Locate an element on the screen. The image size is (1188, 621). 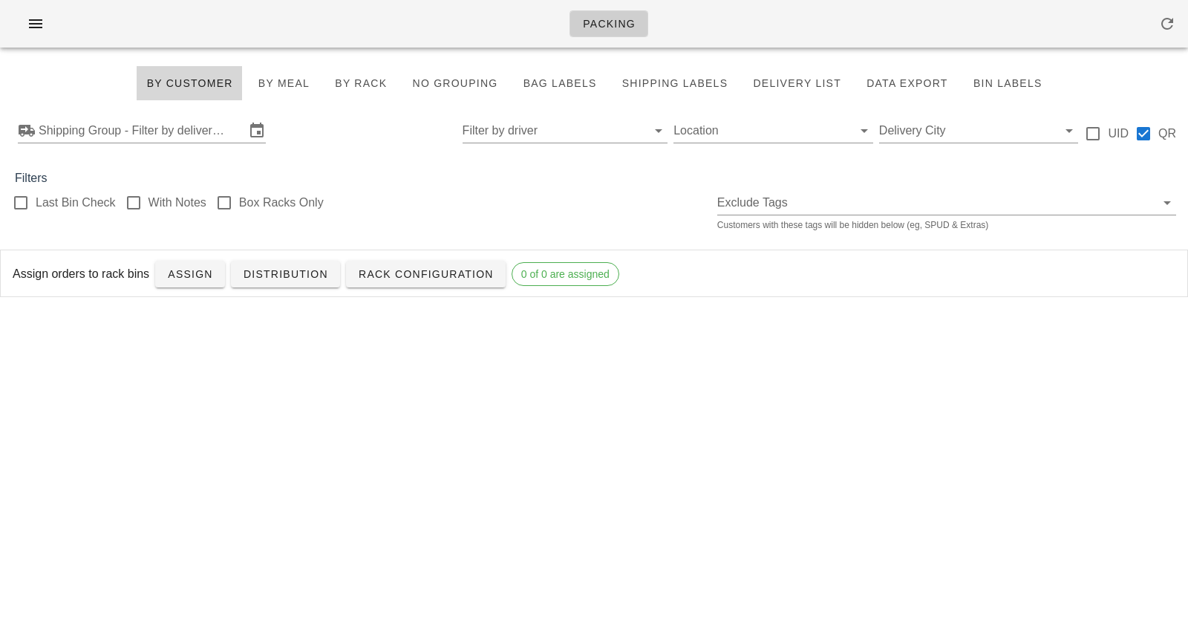
div: Exclude Tags is located at coordinates (947, 203).